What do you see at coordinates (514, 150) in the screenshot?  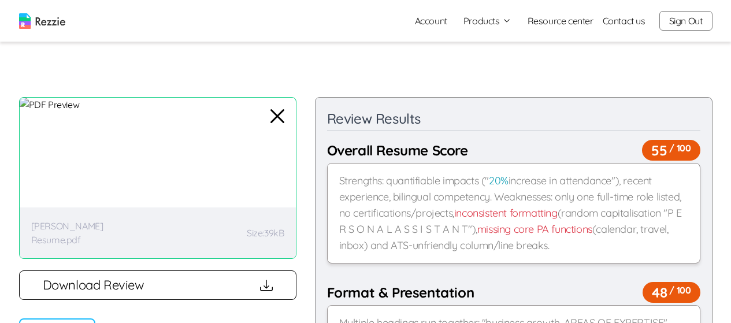 I see `div: Overall Resume Score` at bounding box center [514, 150].